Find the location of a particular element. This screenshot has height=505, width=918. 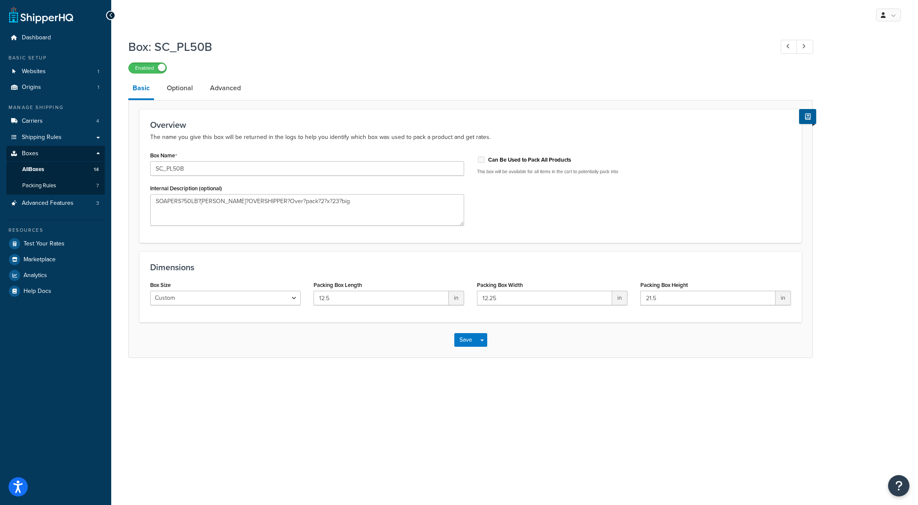

button: Open Resource Center is located at coordinates (899, 486).